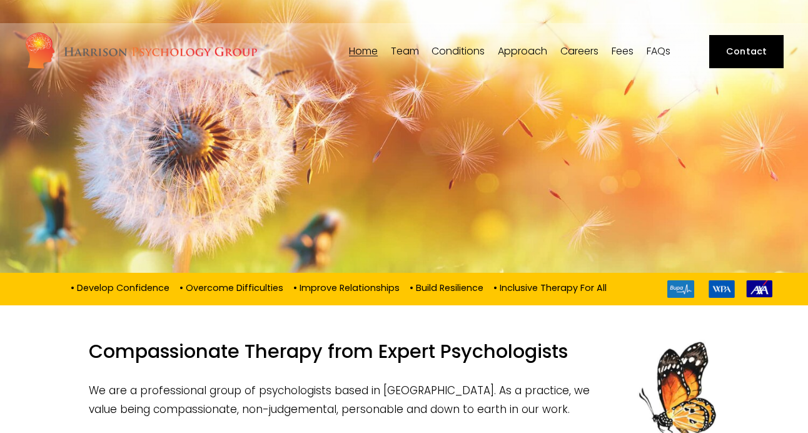 This screenshot has width=808, height=433. What do you see at coordinates (404, 355) in the screenshot?
I see `h1: Compassionate Therapy from Expert Psychologists` at bounding box center [404, 355].